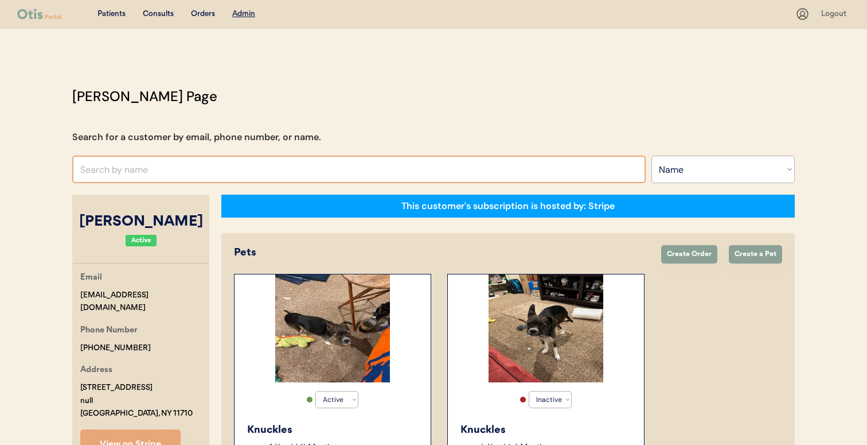 Image resolution: width=867 pixels, height=445 pixels. What do you see at coordinates (836, 14) in the screenshot?
I see `div: Logout` at bounding box center [836, 14].